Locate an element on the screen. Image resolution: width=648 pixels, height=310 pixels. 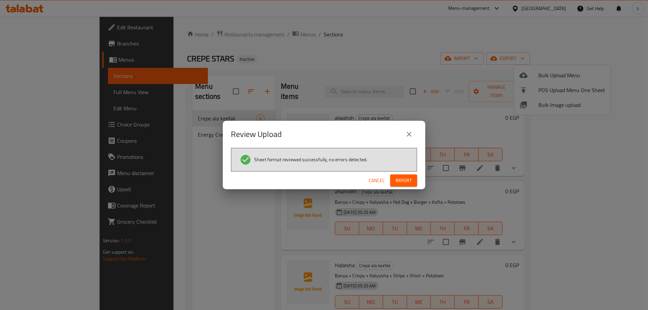
button: Import is located at coordinates (404, 181).